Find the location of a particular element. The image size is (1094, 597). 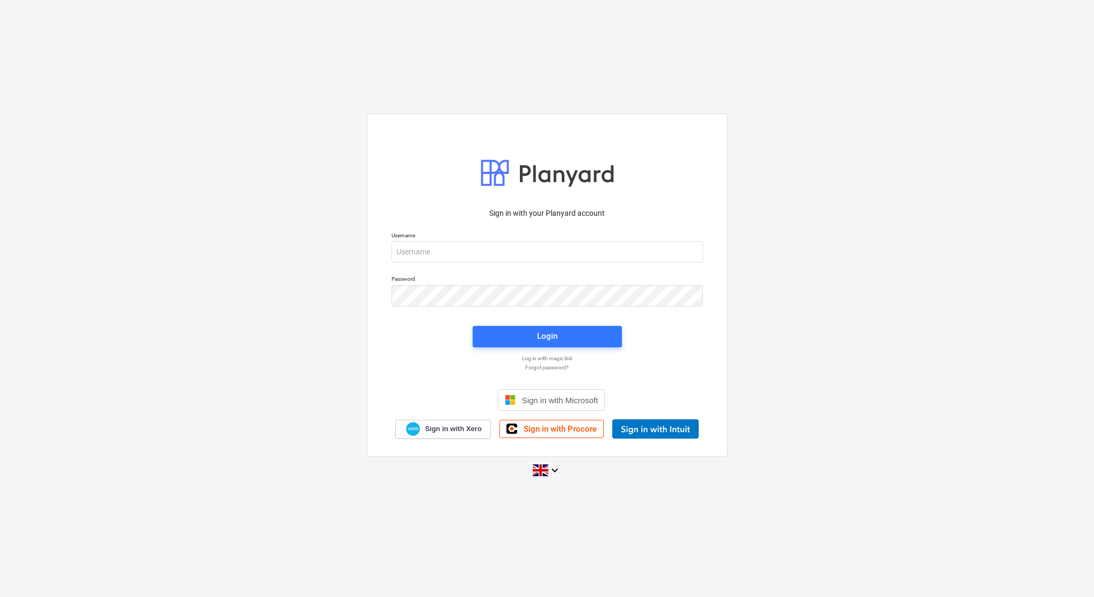

span: Sign in with Xero is located at coordinates (453, 429).